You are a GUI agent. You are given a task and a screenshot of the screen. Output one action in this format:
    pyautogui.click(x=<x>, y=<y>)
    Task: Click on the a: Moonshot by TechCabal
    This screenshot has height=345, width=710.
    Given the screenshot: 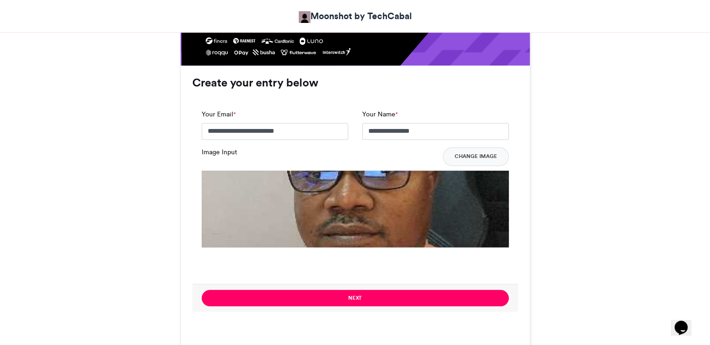 What is the action you would take?
    pyautogui.click(x=355, y=16)
    